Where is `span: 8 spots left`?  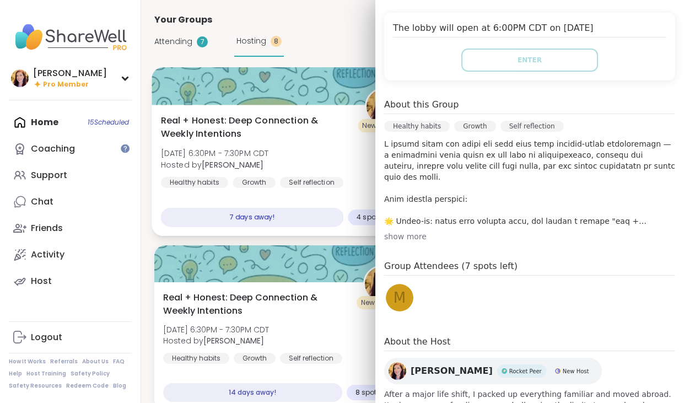
span: 8 spots left is located at coordinates (374, 392).